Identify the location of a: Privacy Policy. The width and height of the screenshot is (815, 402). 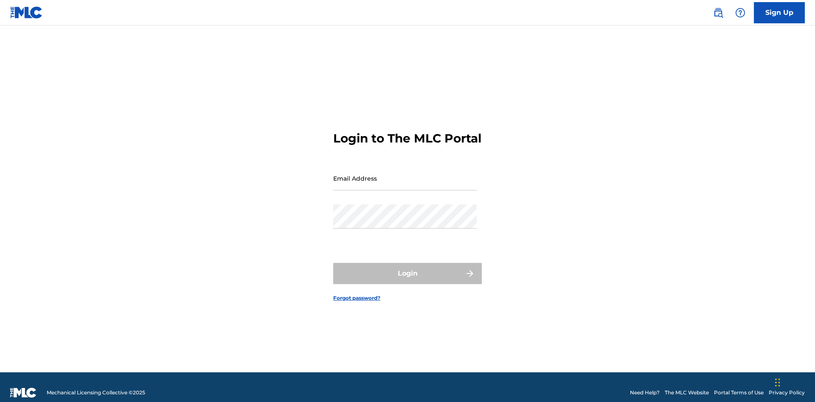
(787, 393).